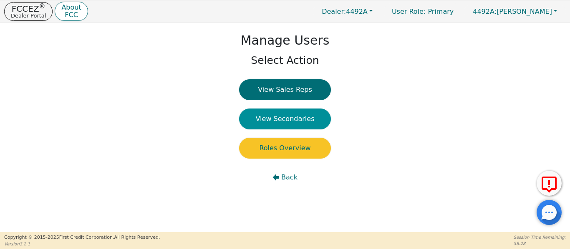 The image size is (570, 250). What do you see at coordinates (28, 11) in the screenshot?
I see `button: FCCEZ®Dealer Portal` at bounding box center [28, 11].